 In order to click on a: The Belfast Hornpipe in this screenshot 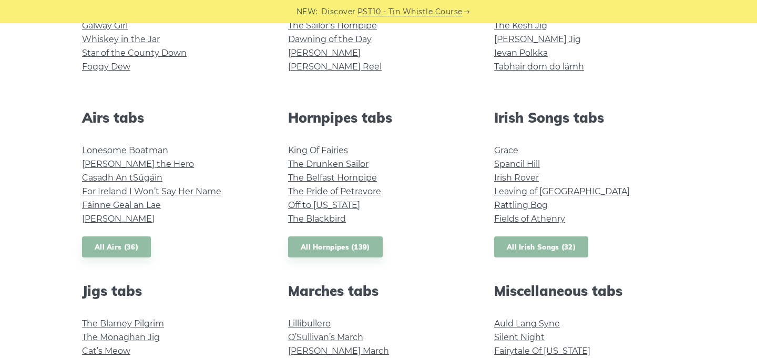, I will do `click(332, 177)`.